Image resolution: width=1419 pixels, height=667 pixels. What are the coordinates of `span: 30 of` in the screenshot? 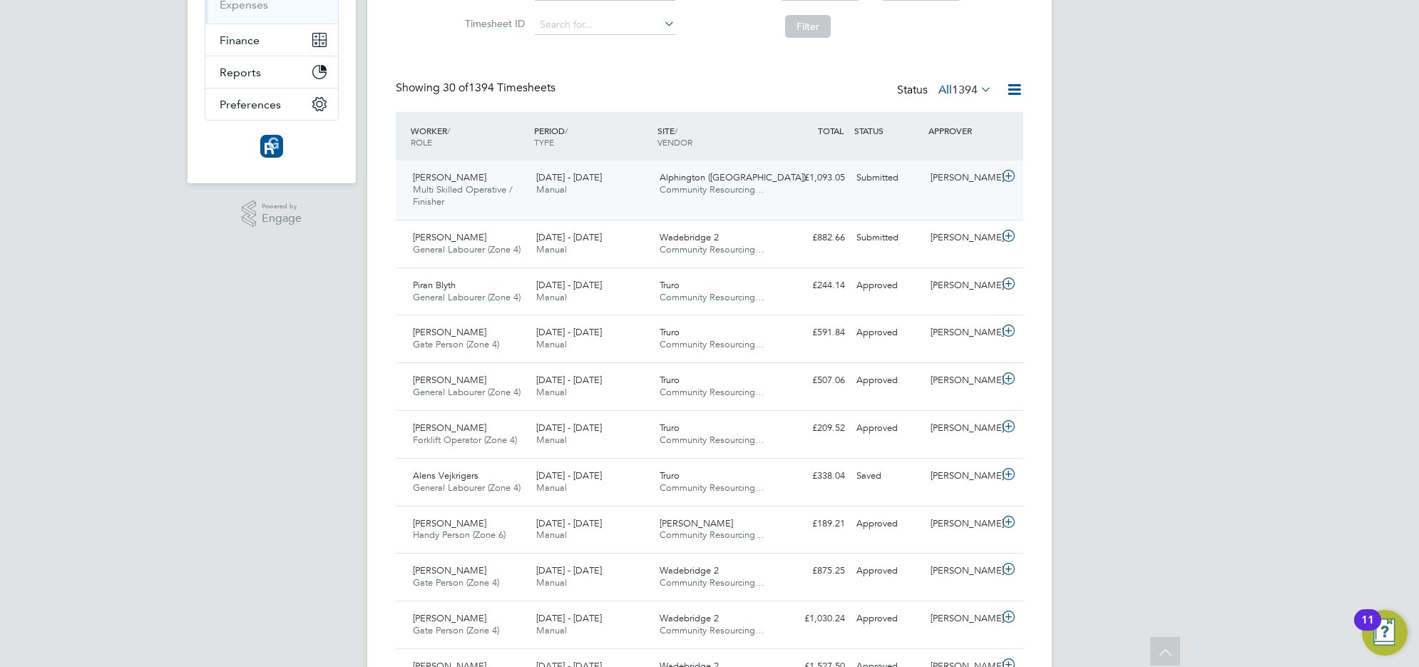 It's located at (456, 88).